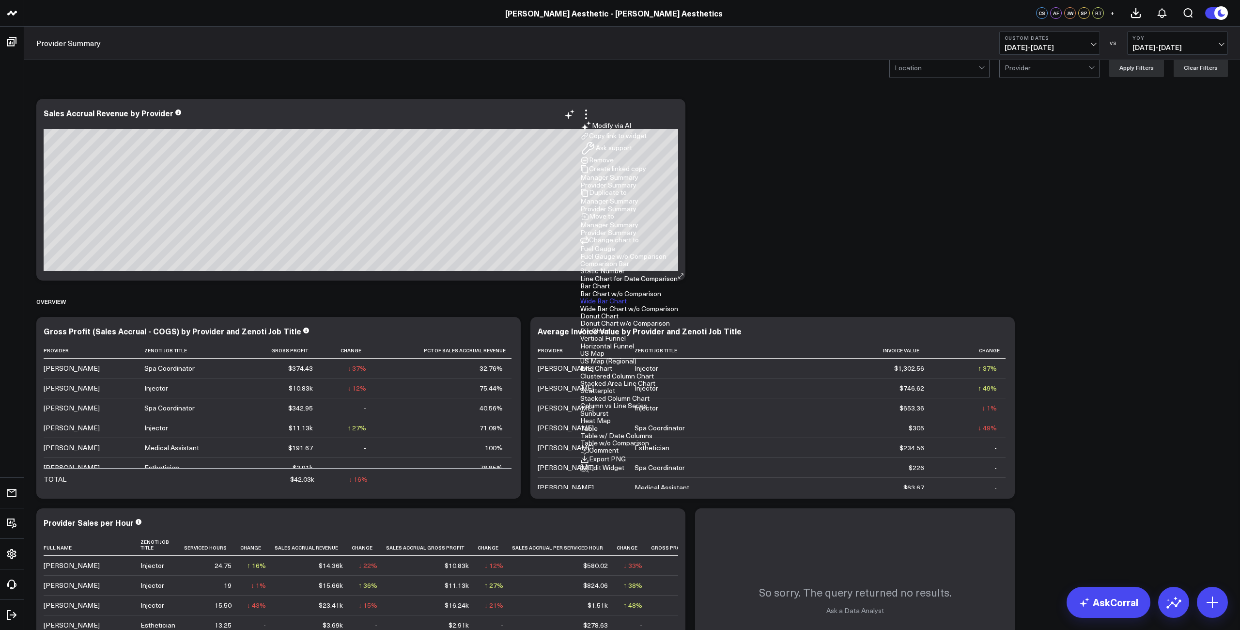 This screenshot has width=1240, height=630. I want to click on button: Line Chart, so click(596, 368).